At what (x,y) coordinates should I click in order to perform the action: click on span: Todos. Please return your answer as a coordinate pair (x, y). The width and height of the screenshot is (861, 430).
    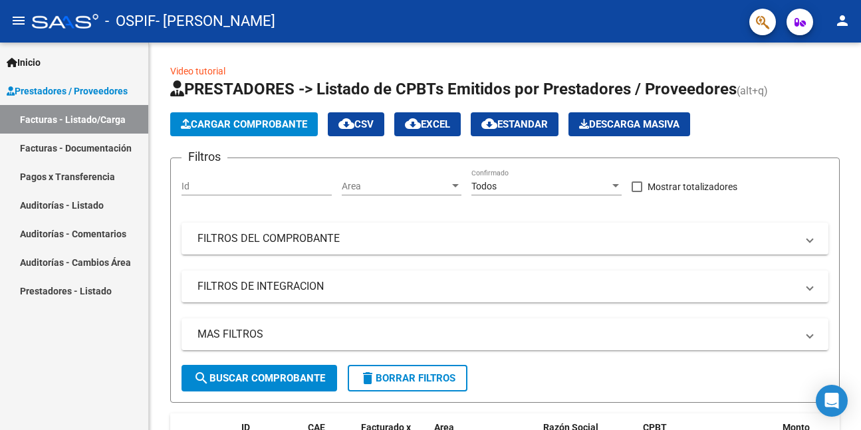
    Looking at the image, I should click on (484, 186).